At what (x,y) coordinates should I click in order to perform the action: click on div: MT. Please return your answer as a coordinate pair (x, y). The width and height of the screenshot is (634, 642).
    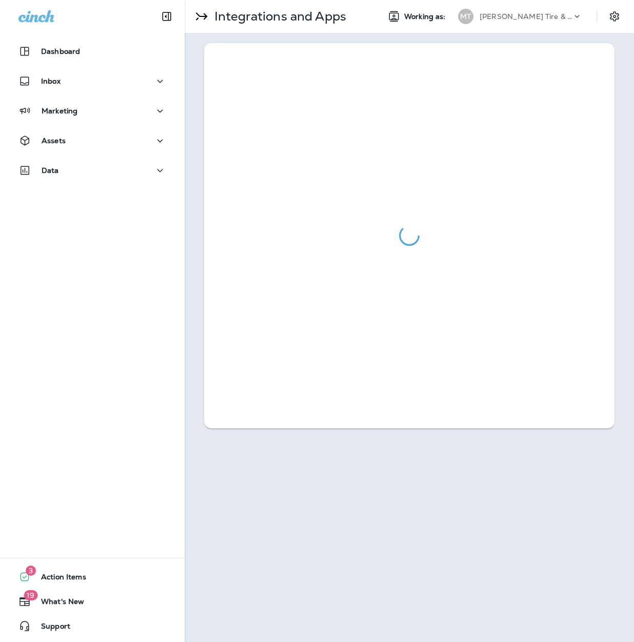
    Looking at the image, I should click on (466, 16).